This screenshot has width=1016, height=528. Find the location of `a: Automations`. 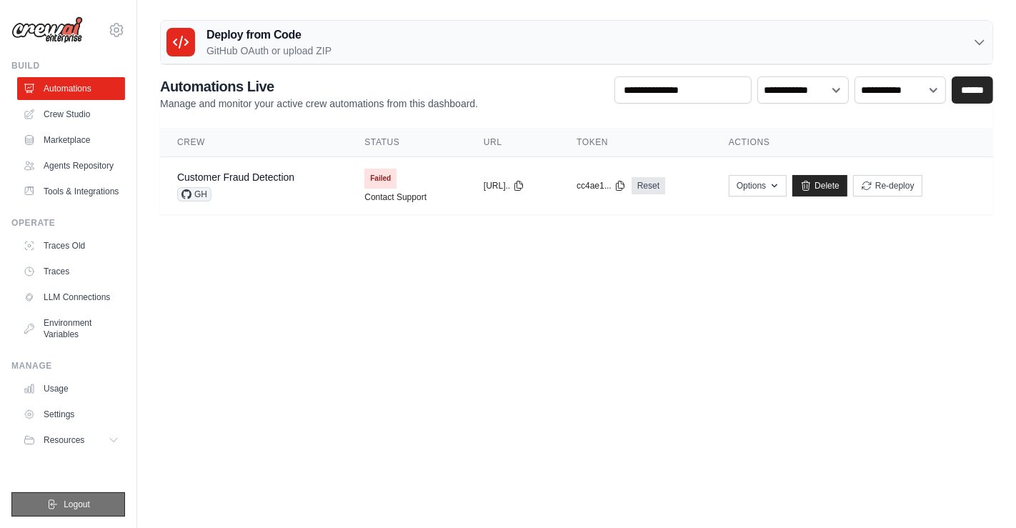

a: Automations is located at coordinates (71, 89).